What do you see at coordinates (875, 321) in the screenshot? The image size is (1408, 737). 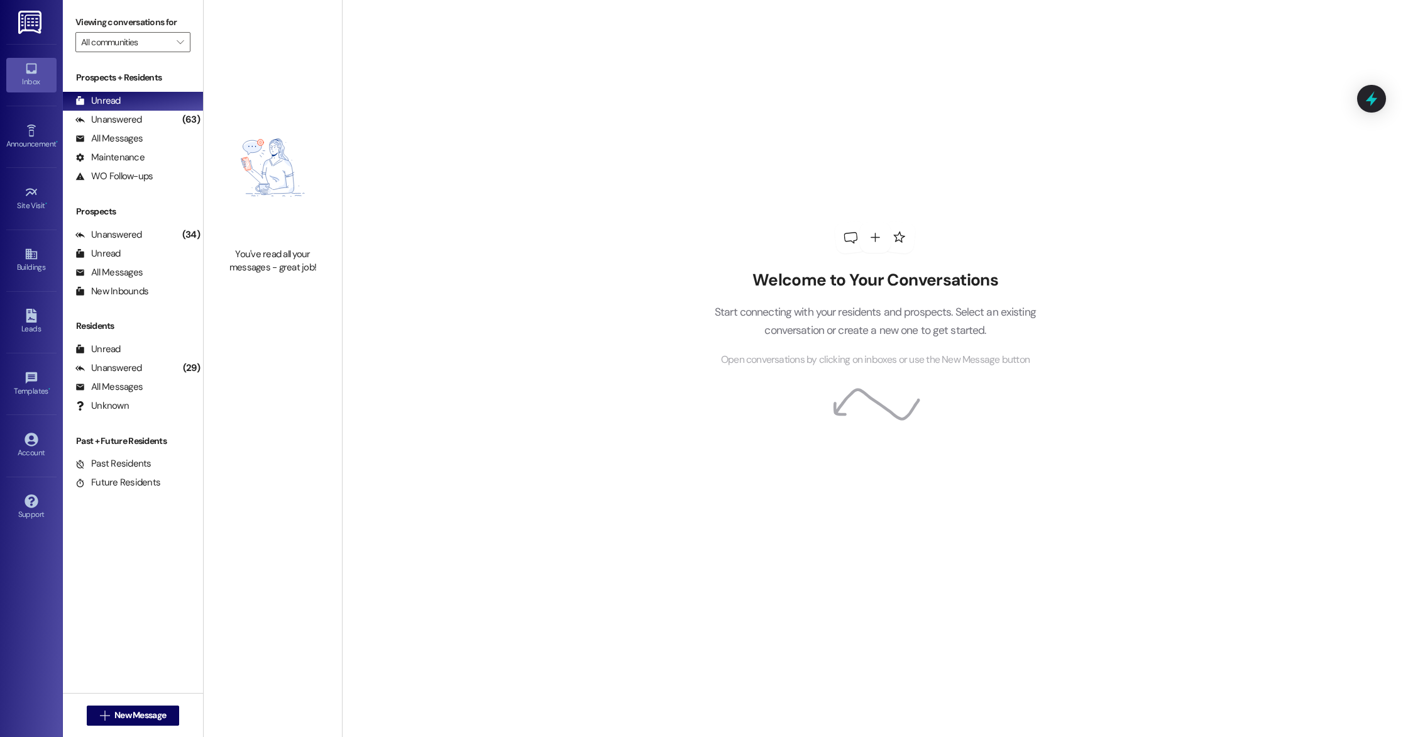 I see `p: Start connecting with your residents and prospects. Select an existing conversation or create a n...` at bounding box center [875, 321].